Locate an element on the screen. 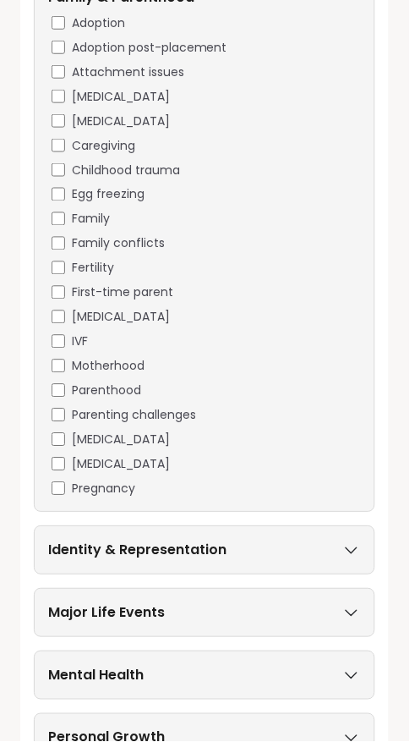  span: Motherhood is located at coordinates (108, 366).